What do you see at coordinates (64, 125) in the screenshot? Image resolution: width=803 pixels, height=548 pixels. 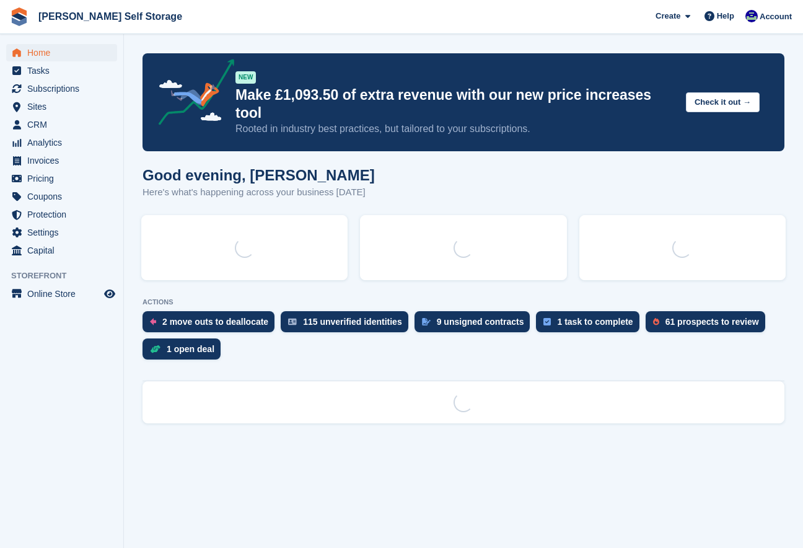 I see `span: CRM` at bounding box center [64, 125].